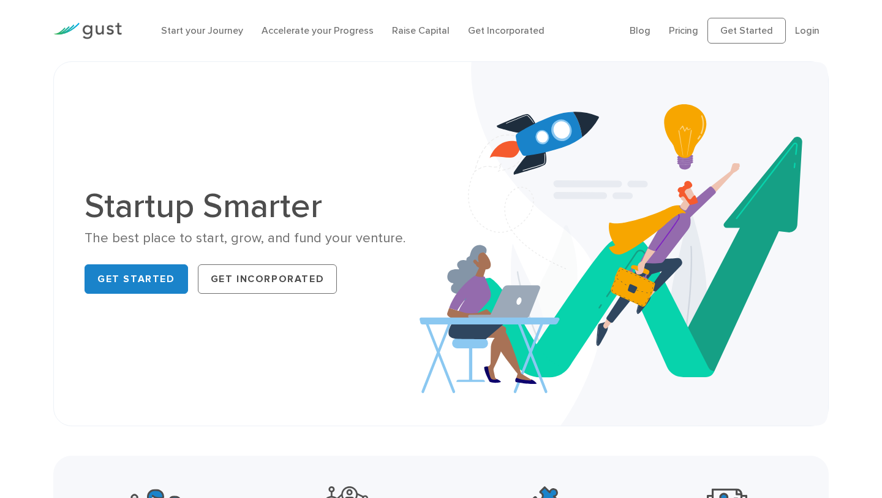 The width and height of the screenshot is (882, 498). I want to click on a: Login, so click(808, 30).